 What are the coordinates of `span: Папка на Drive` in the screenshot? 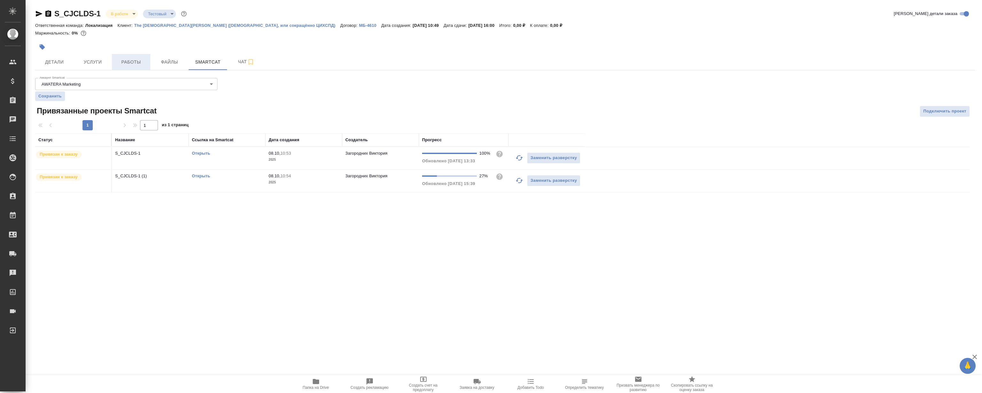 It's located at (316, 388).